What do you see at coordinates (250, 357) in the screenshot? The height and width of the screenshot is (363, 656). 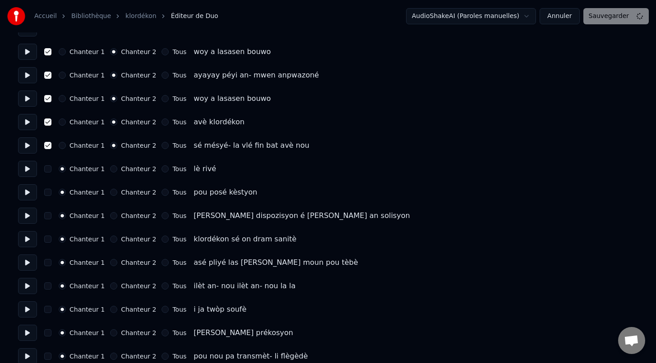 I see `div: pou nou pa transmèt- li flègèdè` at bounding box center [250, 357].